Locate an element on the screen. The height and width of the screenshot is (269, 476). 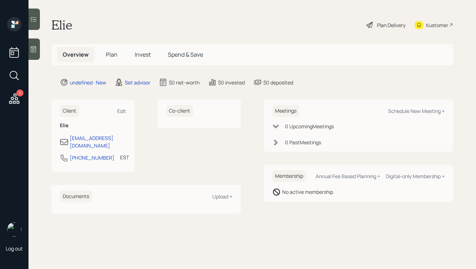
div: 0 Upcoming Meeting s is located at coordinates (309, 126).